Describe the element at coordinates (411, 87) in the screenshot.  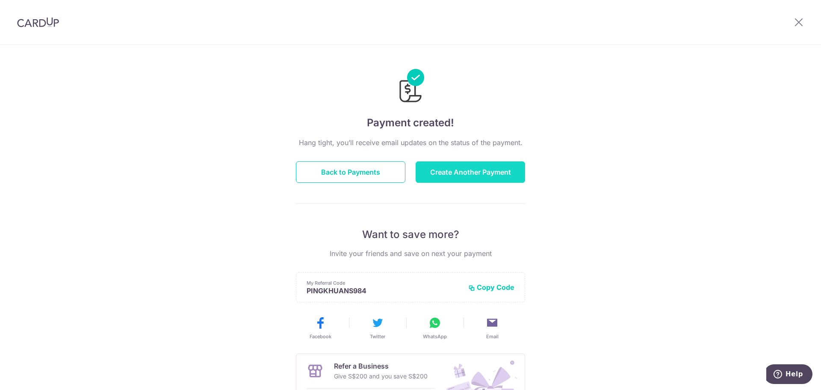
I see `img: Payments` at that location.